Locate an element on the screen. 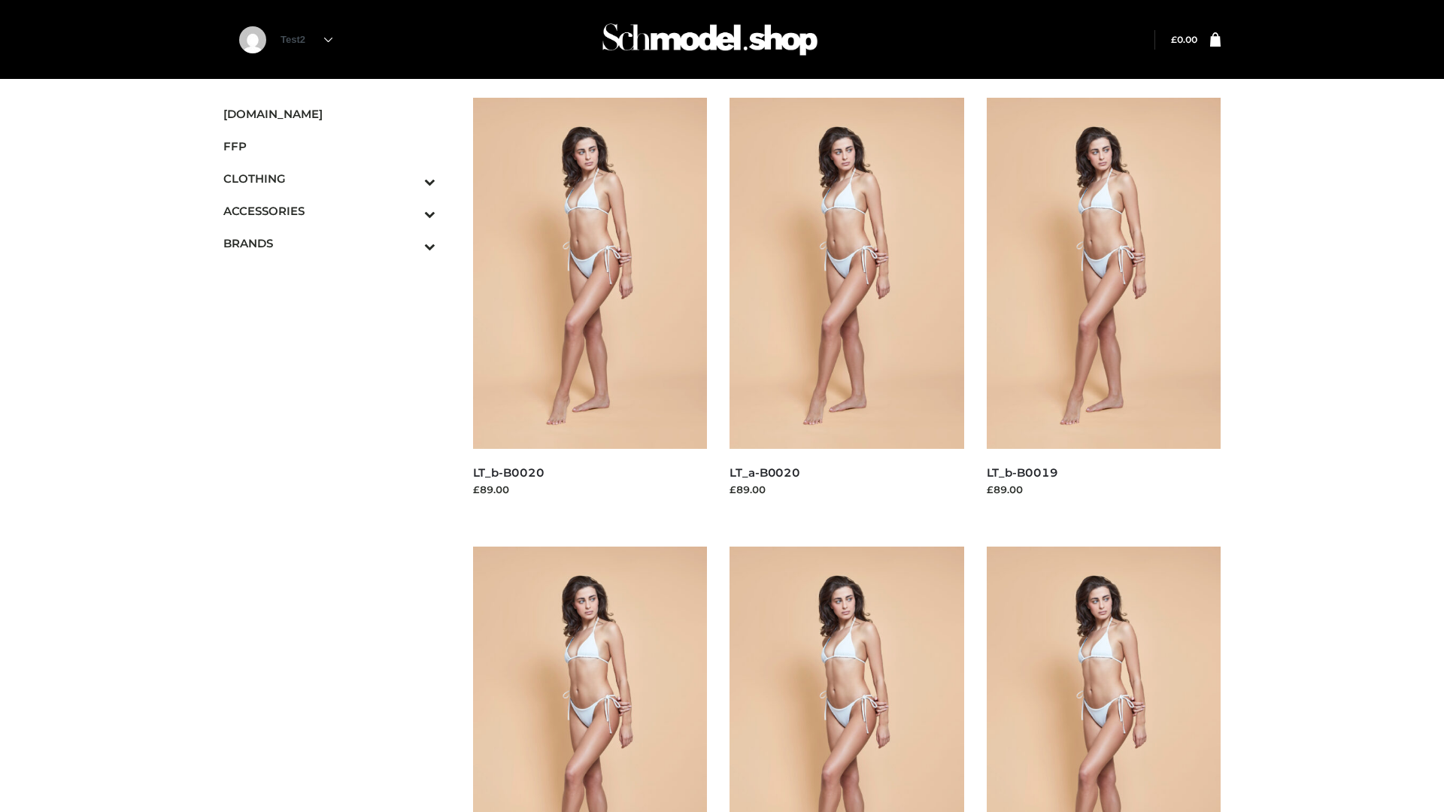 This screenshot has height=812, width=1444. bdi: 0.00 is located at coordinates (1184, 39).